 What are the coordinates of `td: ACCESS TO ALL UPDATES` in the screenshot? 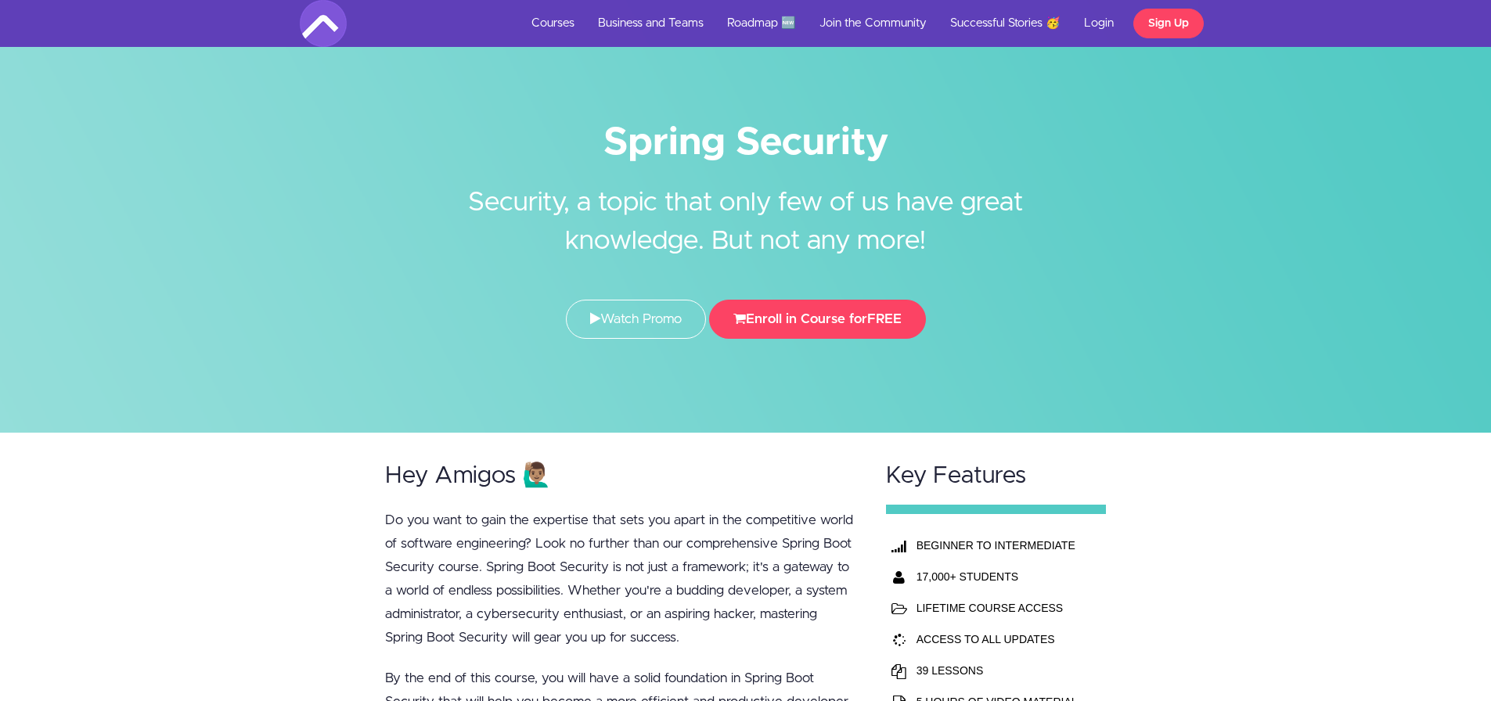 It's located at (997, 639).